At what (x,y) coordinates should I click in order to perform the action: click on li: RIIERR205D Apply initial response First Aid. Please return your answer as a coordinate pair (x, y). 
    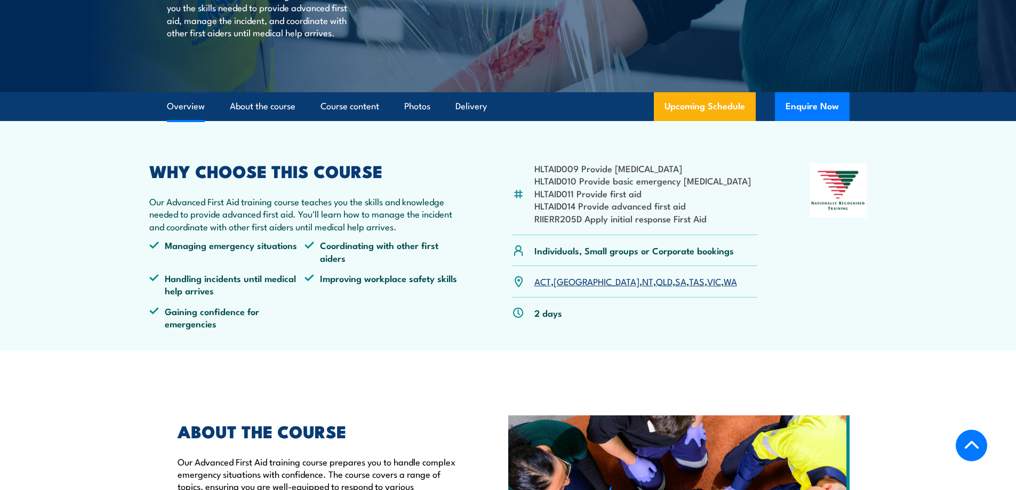
    Looking at the image, I should click on (643, 218).